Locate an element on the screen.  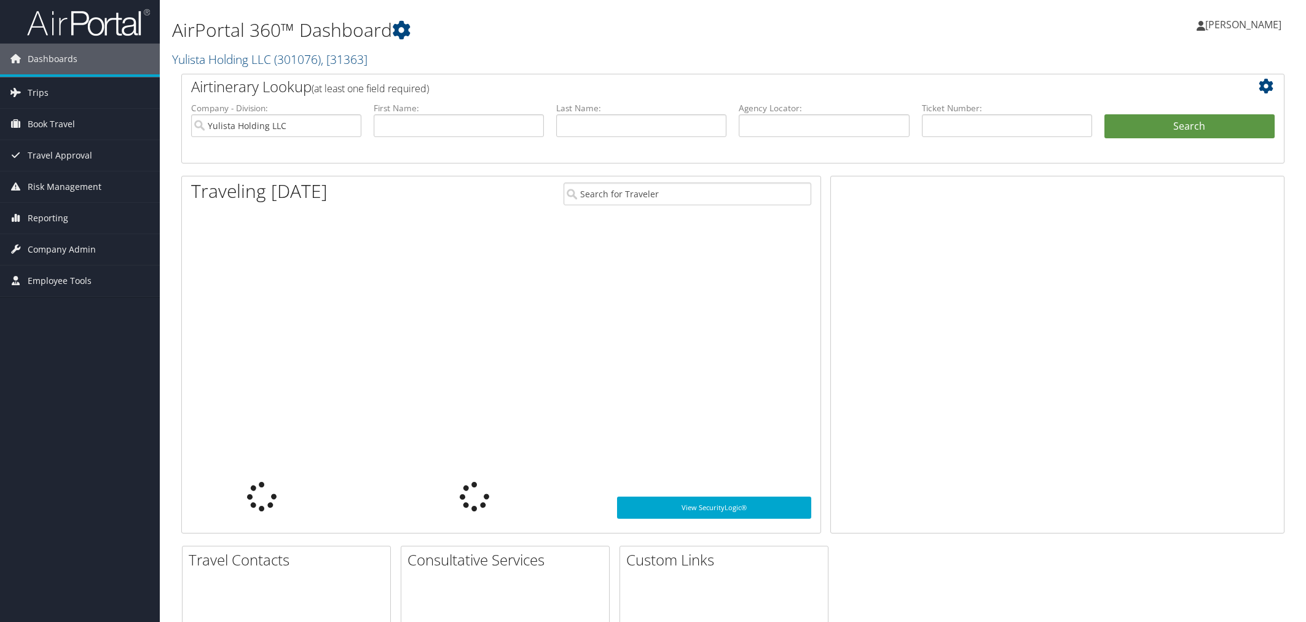
span: , [ 31363 ] is located at coordinates (344, 59).